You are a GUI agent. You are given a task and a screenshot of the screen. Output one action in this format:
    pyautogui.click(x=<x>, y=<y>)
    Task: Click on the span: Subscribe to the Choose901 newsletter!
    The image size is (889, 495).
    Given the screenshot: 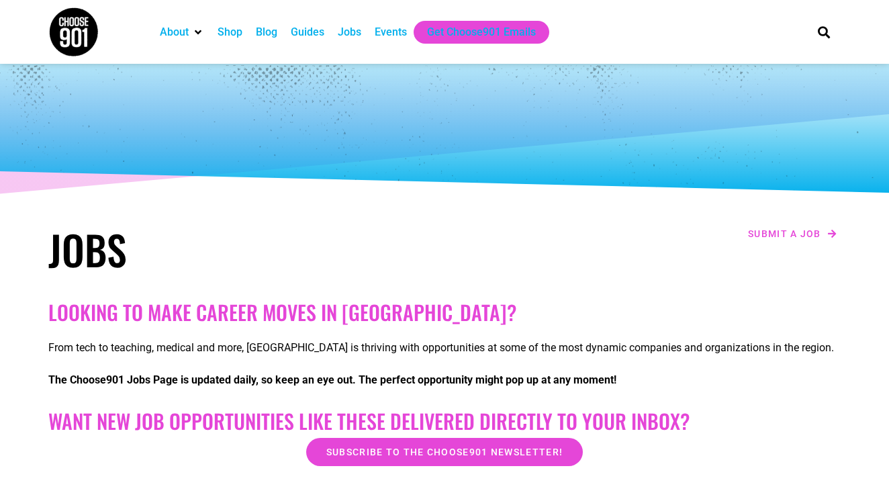 What is the action you would take?
    pyautogui.click(x=444, y=452)
    